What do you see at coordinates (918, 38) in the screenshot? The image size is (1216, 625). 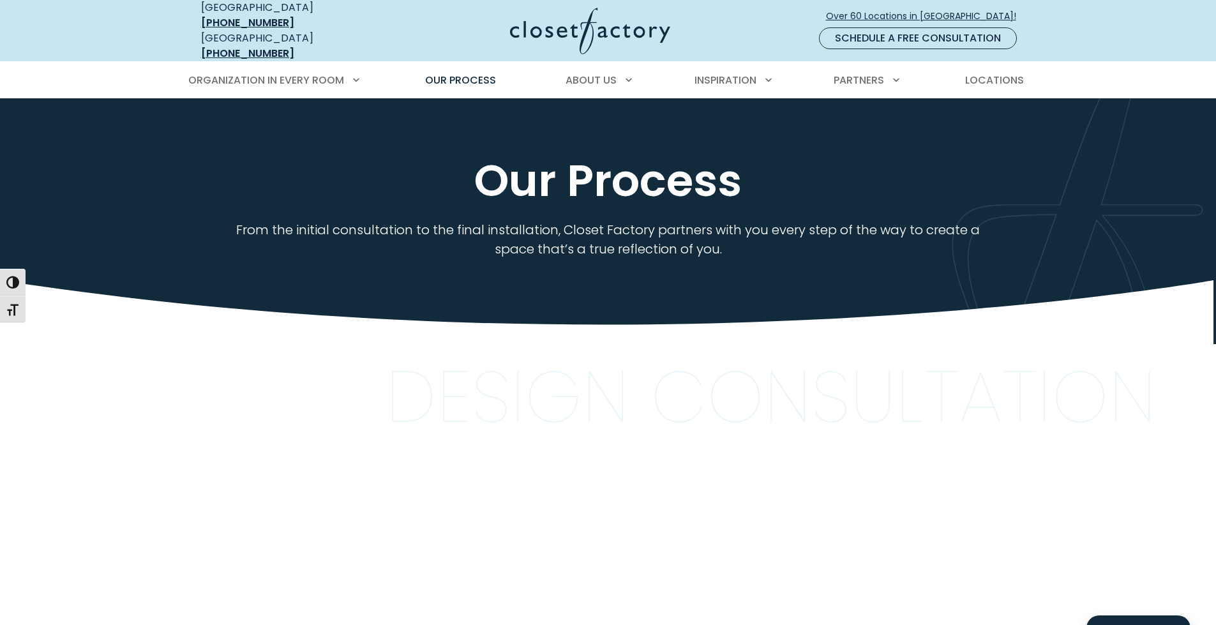 I see `a: Schedule a Free Consultation` at bounding box center [918, 38].